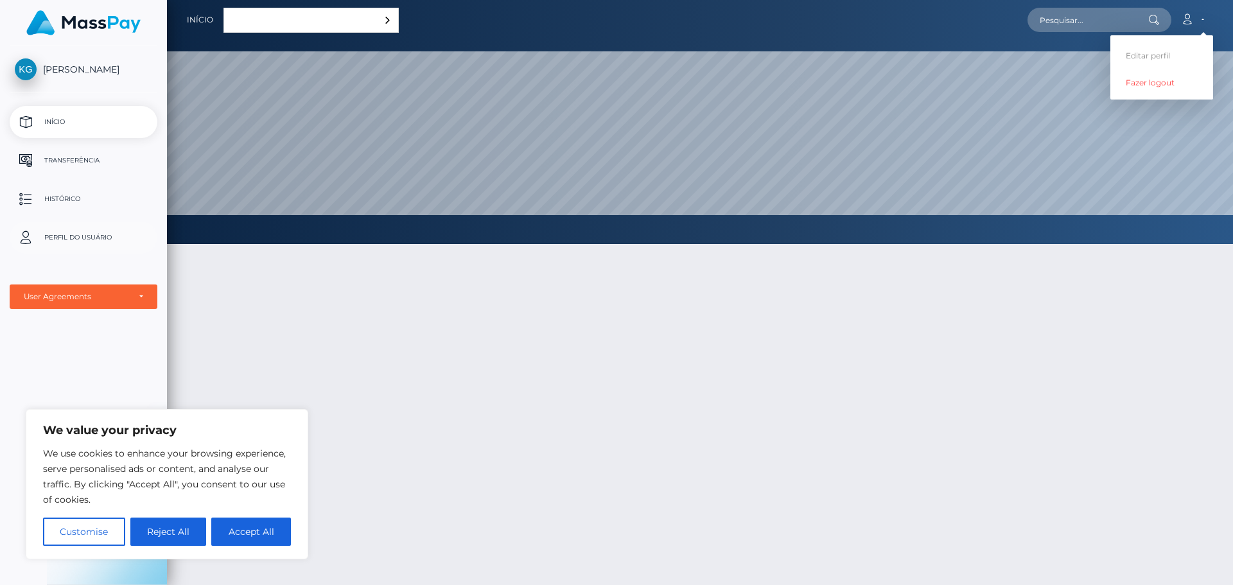  I want to click on div: We value your privacy, so click(167, 484).